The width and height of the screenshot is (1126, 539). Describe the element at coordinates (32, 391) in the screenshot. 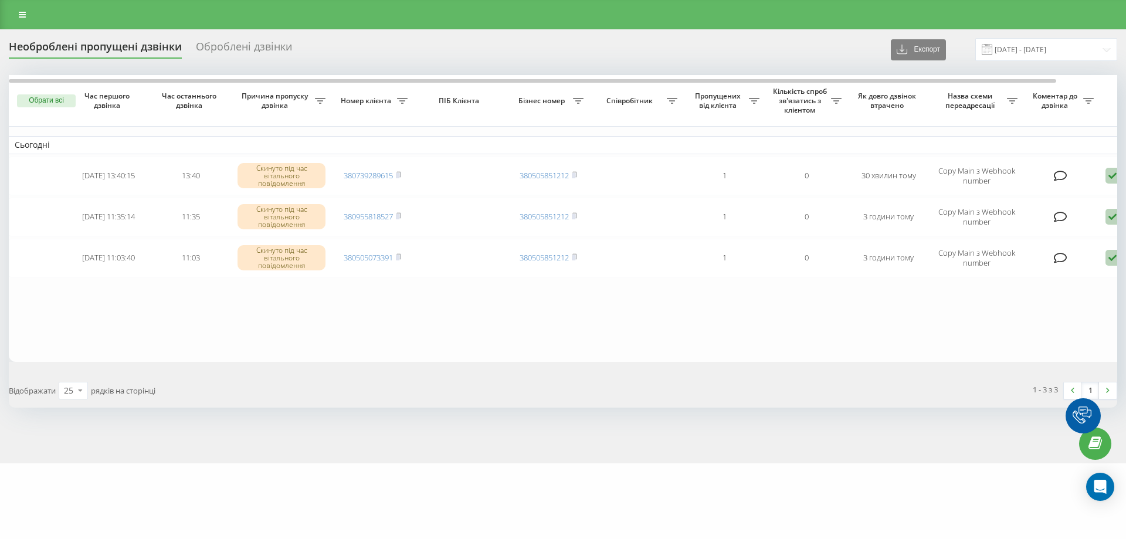

I see `span: Відображати` at that location.